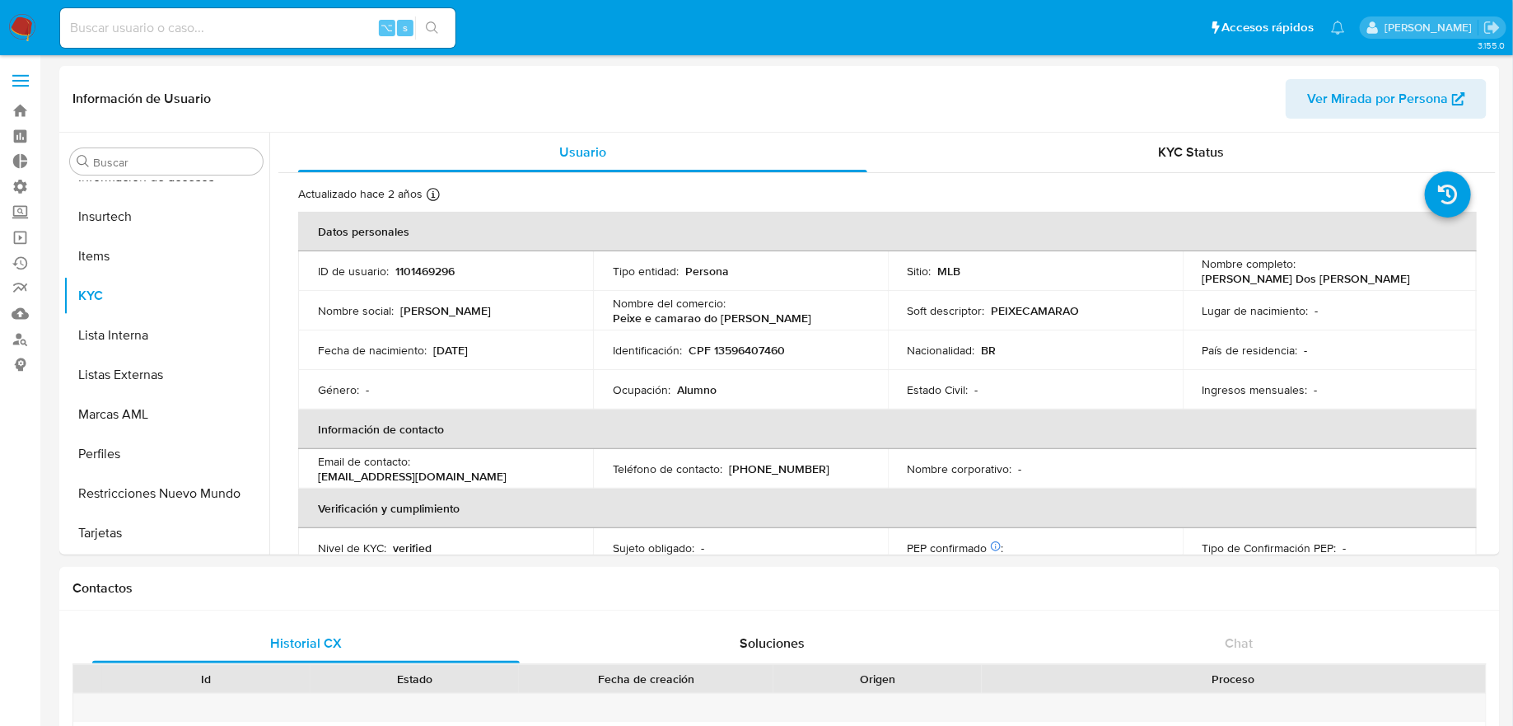 The width and height of the screenshot is (1513, 726). Describe the element at coordinates (1431, 27) in the screenshot. I see `p: eric.malcangi@mercadolibre.com` at that location.